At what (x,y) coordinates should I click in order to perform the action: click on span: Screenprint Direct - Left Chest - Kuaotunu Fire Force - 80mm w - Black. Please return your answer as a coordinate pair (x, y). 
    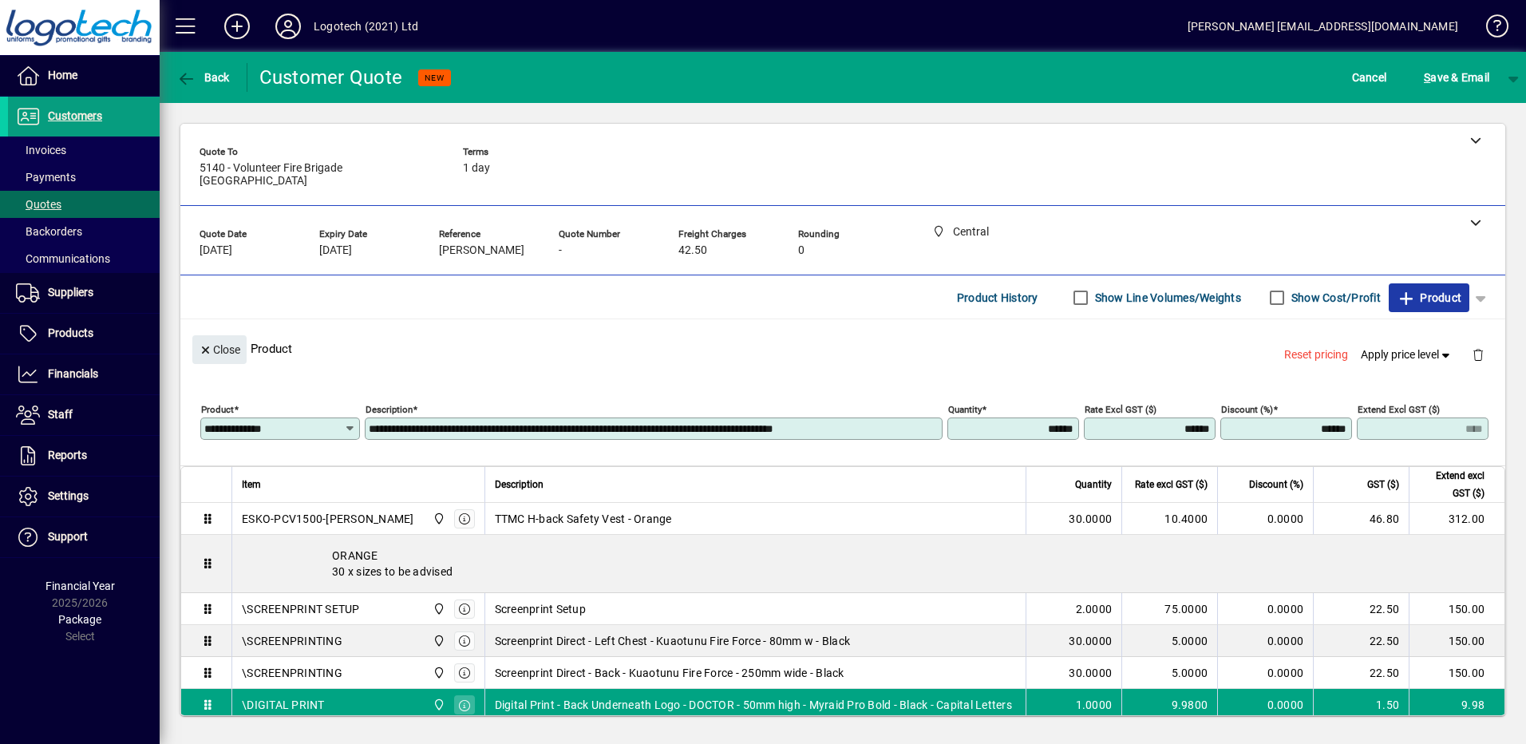
    Looking at the image, I should click on (673, 641).